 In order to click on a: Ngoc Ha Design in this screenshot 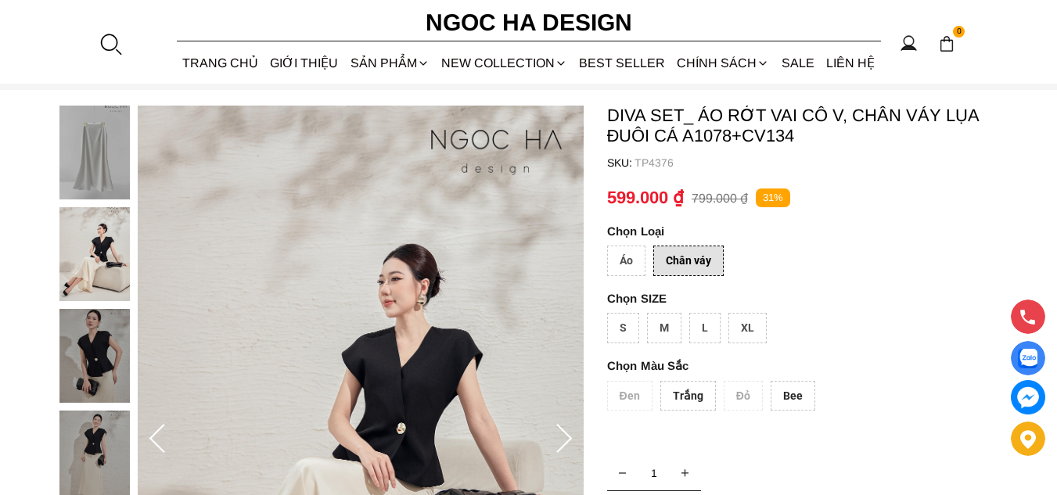, I will do `click(529, 23)`.